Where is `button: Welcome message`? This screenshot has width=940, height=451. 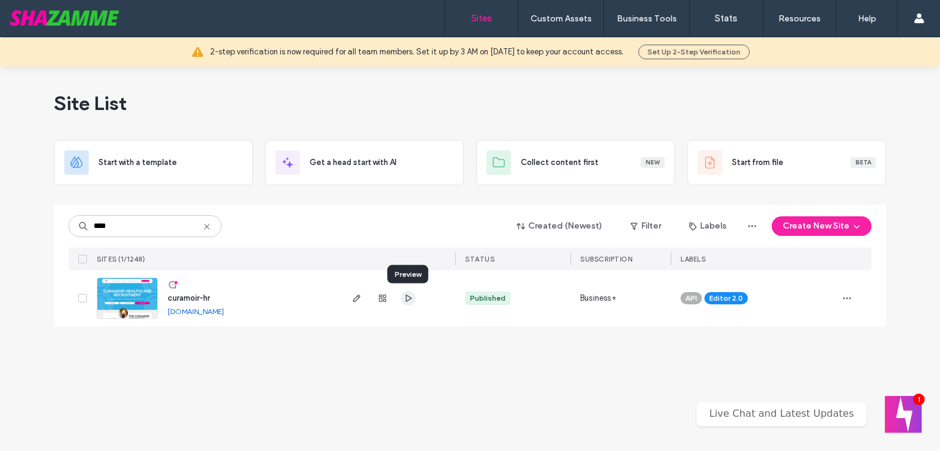
button: Welcome message is located at coordinates (903, 415).